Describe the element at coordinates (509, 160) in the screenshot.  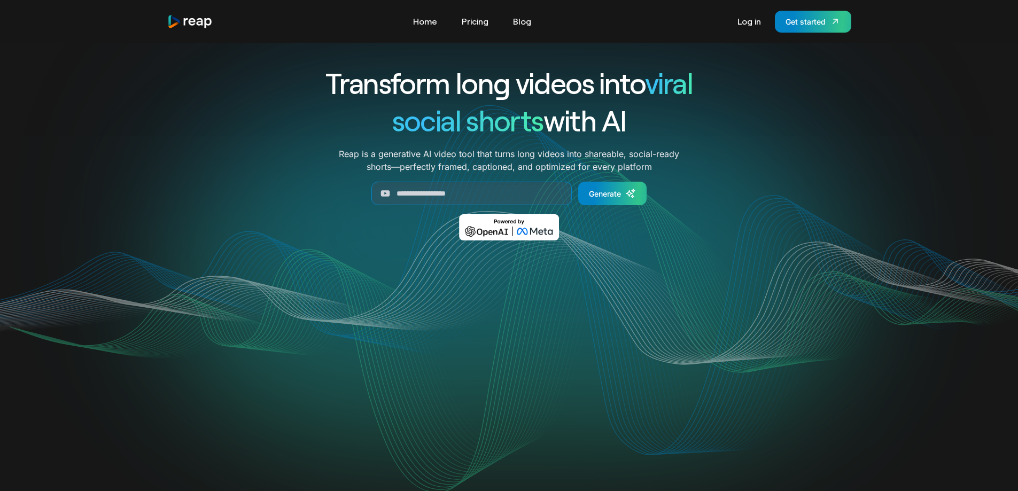
I see `p: Reap is a generative AI video tool that turns long videos into shareable, social-ready shorts—per...` at that location.